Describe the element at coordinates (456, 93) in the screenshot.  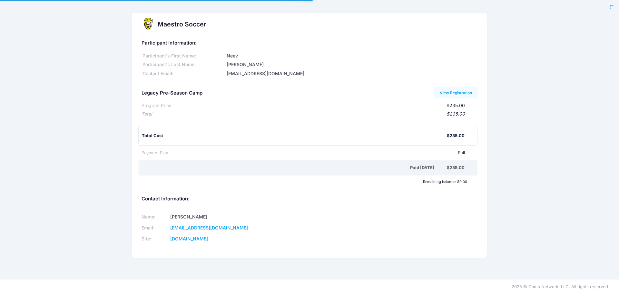
I see `a: View Registration` at that location.